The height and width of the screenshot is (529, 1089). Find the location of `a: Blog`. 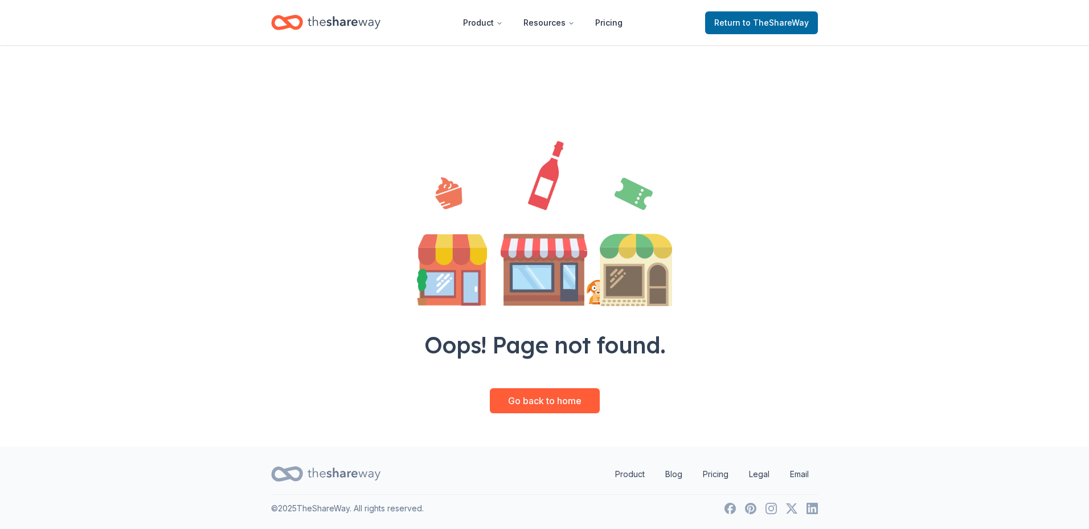

a: Blog is located at coordinates (674, 474).